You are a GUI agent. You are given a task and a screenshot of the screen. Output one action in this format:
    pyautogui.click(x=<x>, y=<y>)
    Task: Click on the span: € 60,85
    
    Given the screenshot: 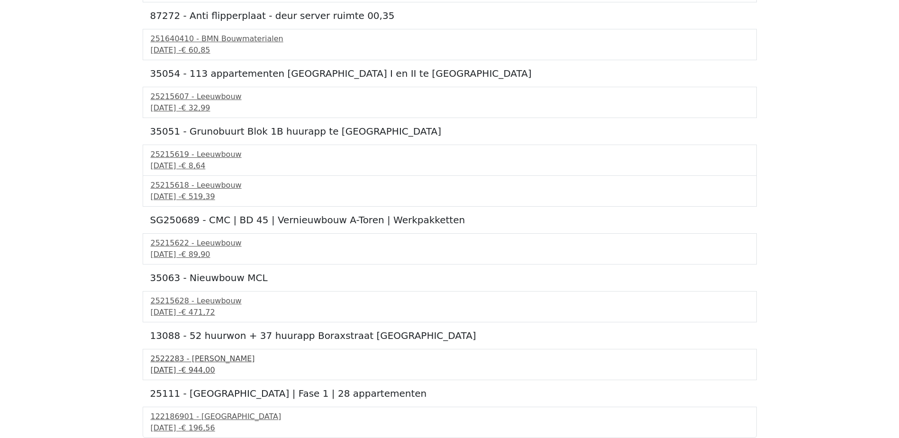 What is the action you would take?
    pyautogui.click(x=195, y=50)
    